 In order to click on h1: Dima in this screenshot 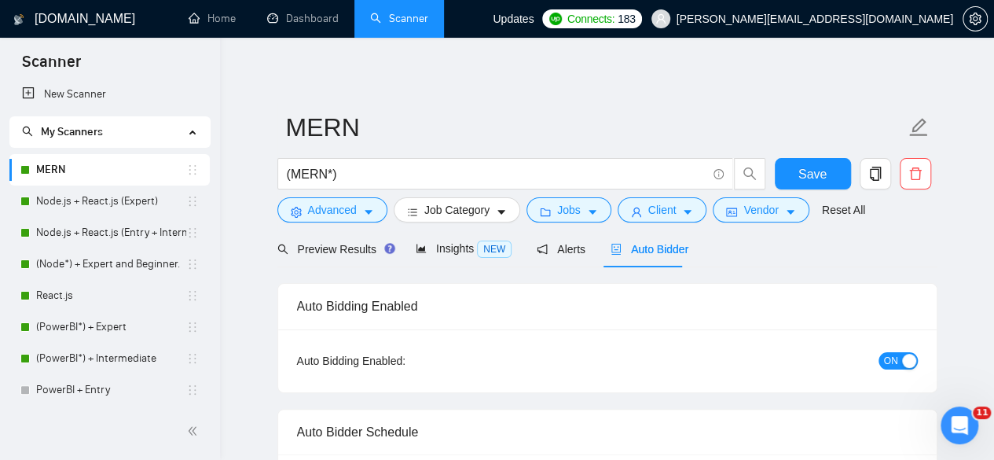, I will do `click(92, 13)`.